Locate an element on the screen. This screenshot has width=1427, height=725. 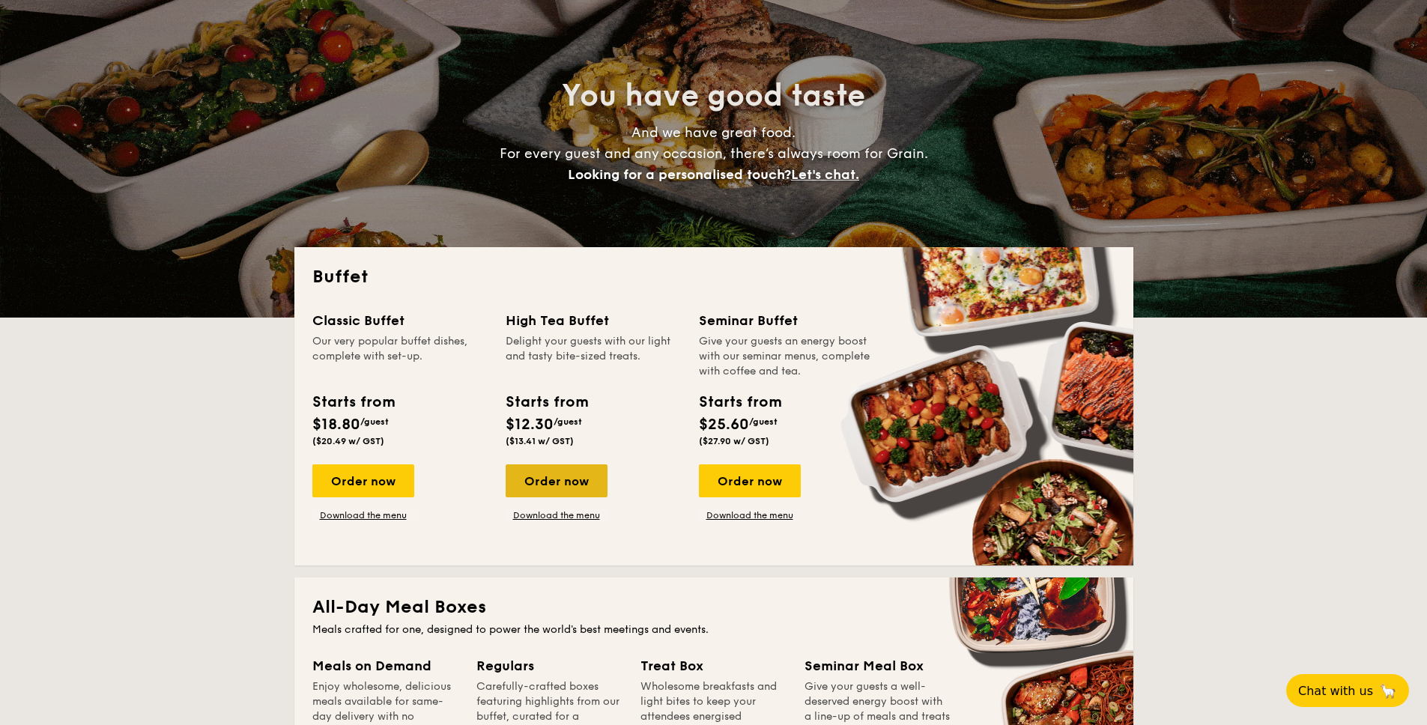
div: Meals crafted for one, designed to power the world's best meetings and events. is located at coordinates (714, 630).